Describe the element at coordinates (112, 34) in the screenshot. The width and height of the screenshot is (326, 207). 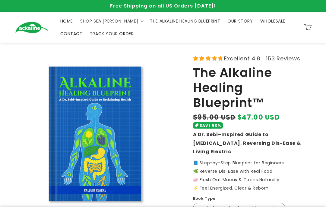
I see `span: TRACK YOUR ORDER` at that location.